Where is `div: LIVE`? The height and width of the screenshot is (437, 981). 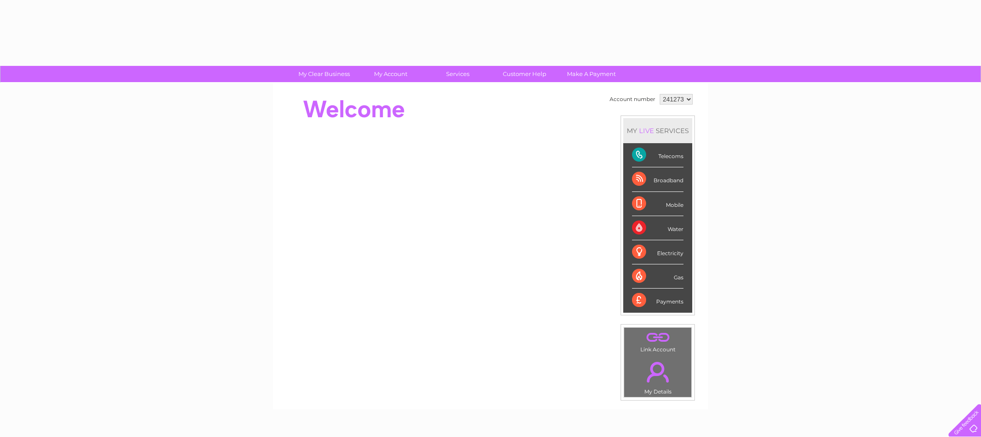 div: LIVE is located at coordinates (647, 131).